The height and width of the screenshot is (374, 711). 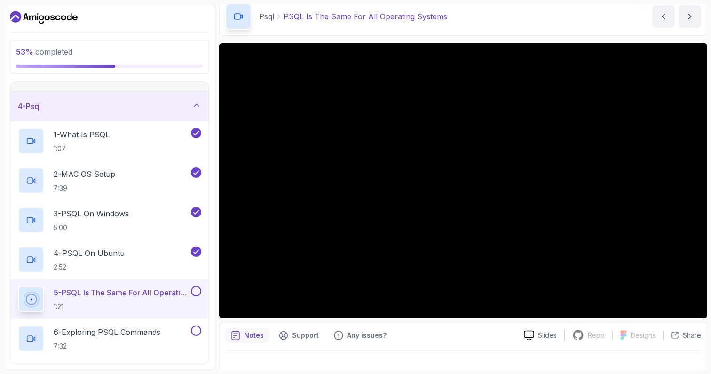 What do you see at coordinates (664, 16) in the screenshot?
I see `button: previous content` at bounding box center [664, 16].